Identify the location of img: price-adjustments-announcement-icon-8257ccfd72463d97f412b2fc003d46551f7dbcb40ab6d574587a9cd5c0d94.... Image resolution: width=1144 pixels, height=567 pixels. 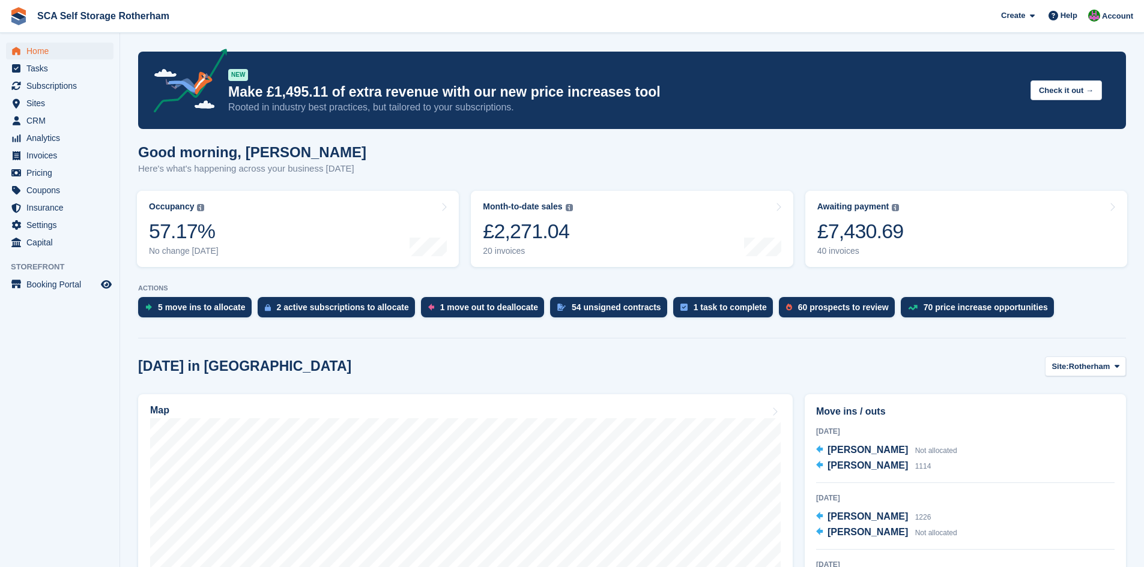
(185, 83).